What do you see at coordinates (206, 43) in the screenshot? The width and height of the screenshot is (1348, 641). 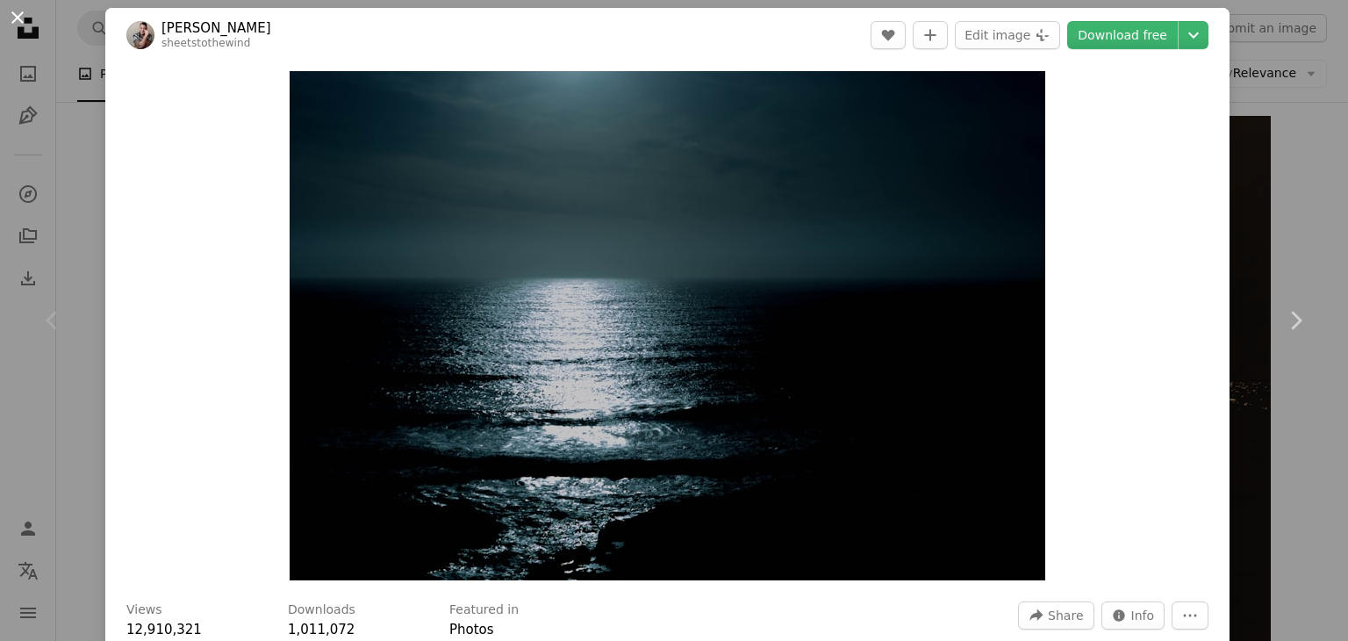 I see `a: sheetstothewind` at bounding box center [206, 43].